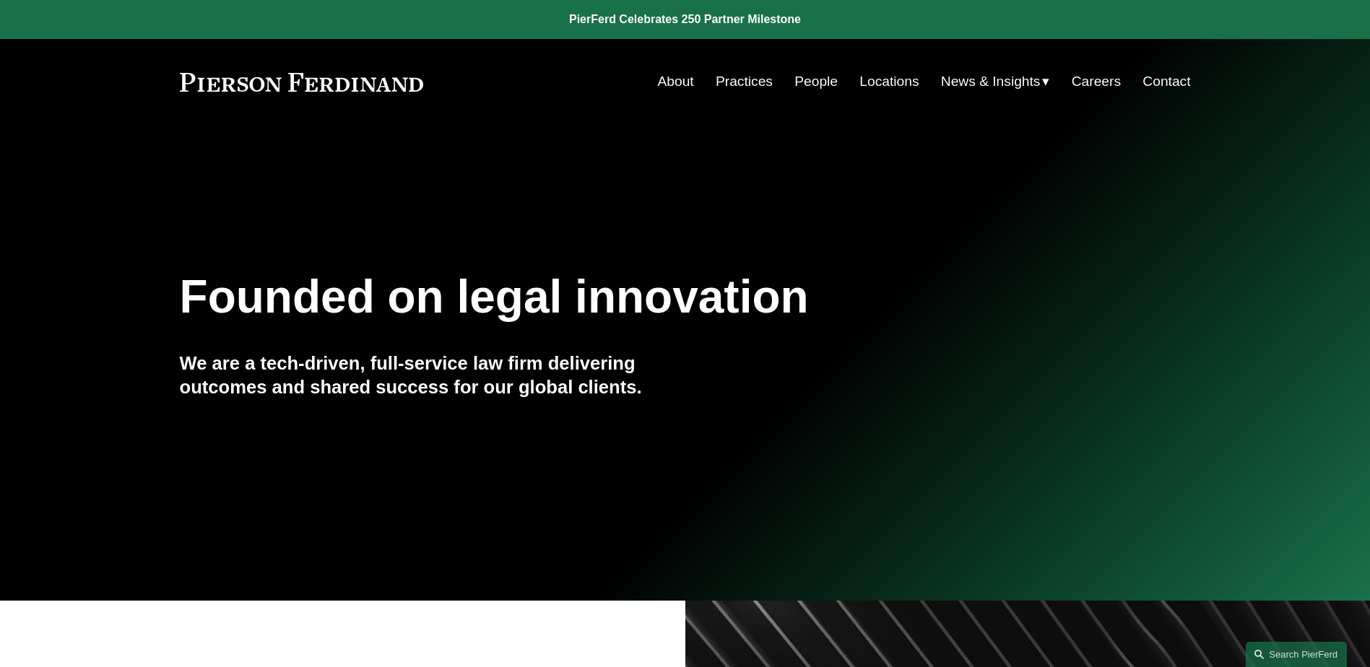 This screenshot has height=667, width=1370. What do you see at coordinates (601, 297) in the screenshot?
I see `h1: Founded on legal innovation` at bounding box center [601, 297].